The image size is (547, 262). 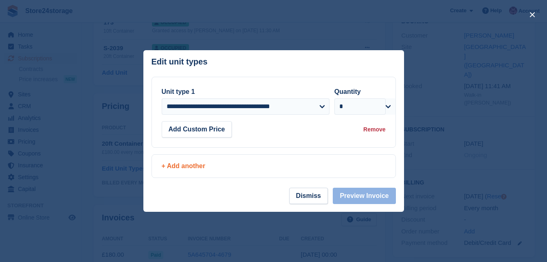 What do you see at coordinates (532, 15) in the screenshot?
I see `button: close` at bounding box center [532, 15].